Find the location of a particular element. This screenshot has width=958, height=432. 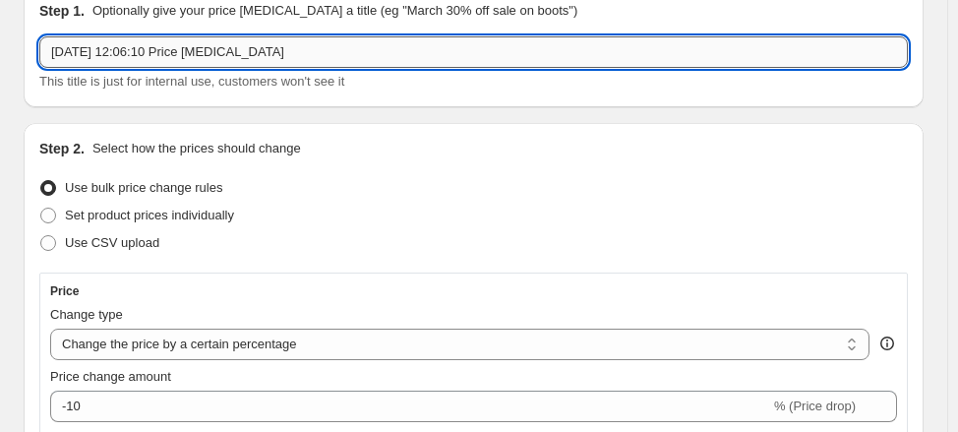

h2: Step 1. is located at coordinates (62, 11).